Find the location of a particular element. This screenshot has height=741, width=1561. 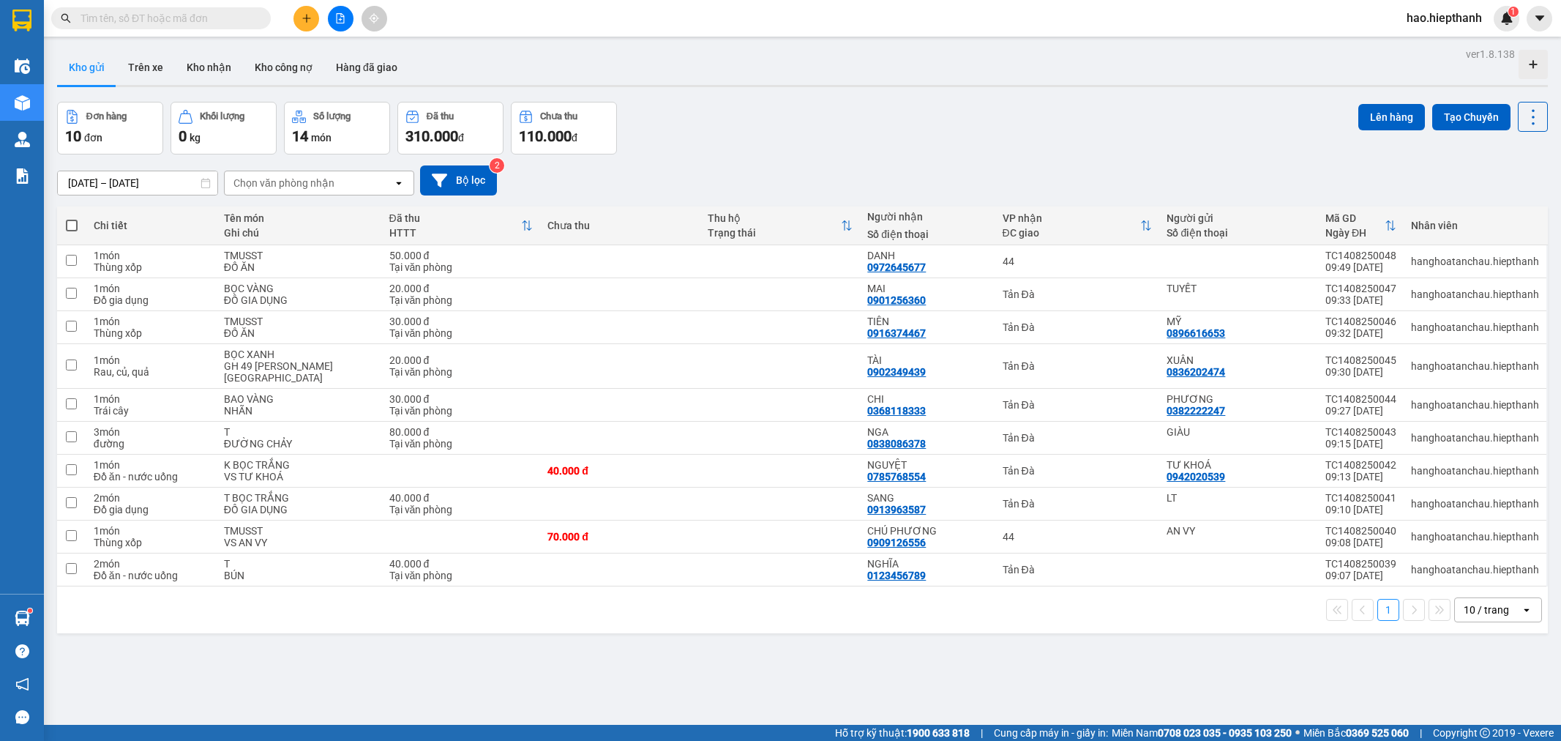

div: PHƯƠNG is located at coordinates (1239, 399).